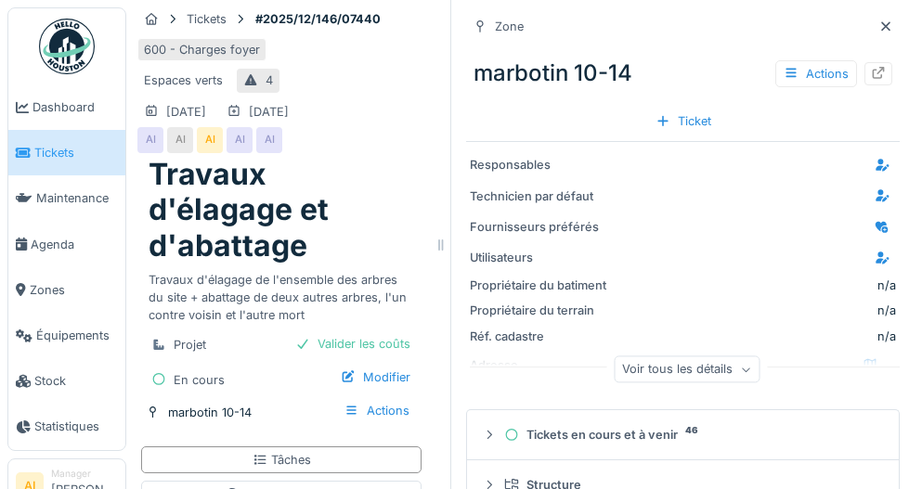  Describe the element at coordinates (84, 473) in the screenshot. I see `div: Manager` at that location.